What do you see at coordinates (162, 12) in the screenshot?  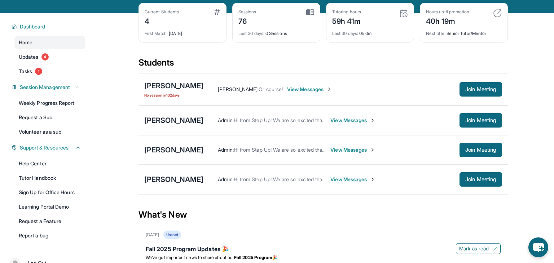 I see `div: Current Students` at bounding box center [162, 12].